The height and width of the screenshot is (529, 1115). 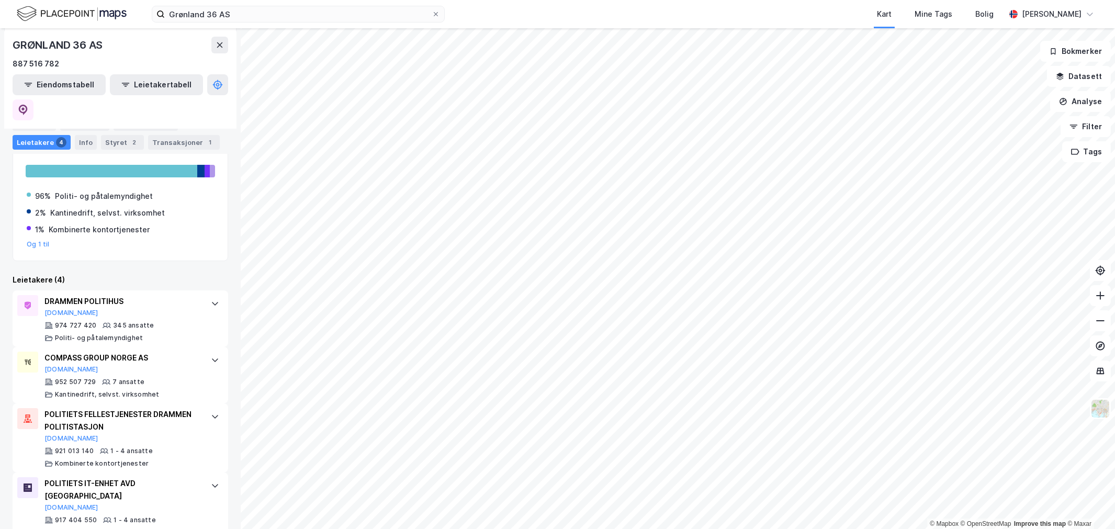 I want to click on a: Mapbox, so click(x=944, y=524).